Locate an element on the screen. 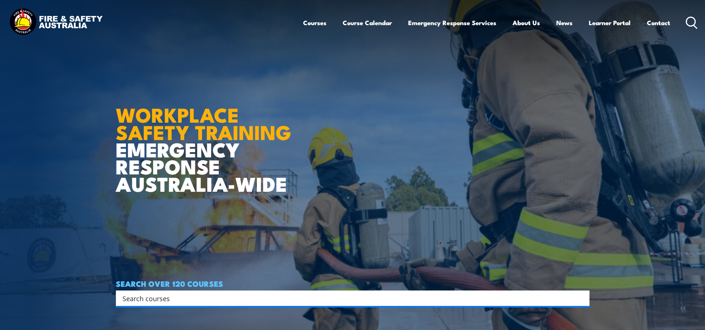 The width and height of the screenshot is (705, 330). input: Search input is located at coordinates (348, 298).